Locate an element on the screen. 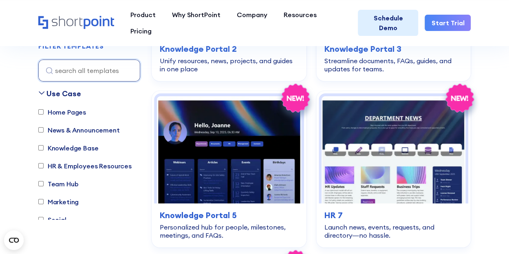 Image resolution: width=509 pixels, height=254 pixels. label: Marketing is located at coordinates (59, 202).